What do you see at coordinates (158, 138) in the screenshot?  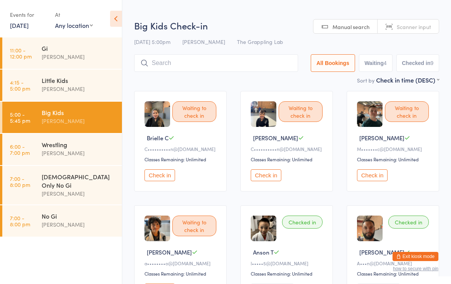 I see `span: Brielle C` at bounding box center [158, 138].